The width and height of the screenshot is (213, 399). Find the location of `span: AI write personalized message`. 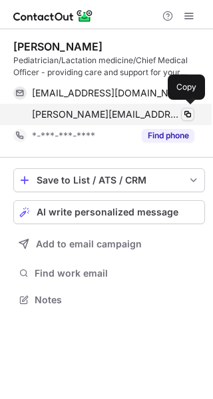

span: AI write personalized message is located at coordinates (107, 212).